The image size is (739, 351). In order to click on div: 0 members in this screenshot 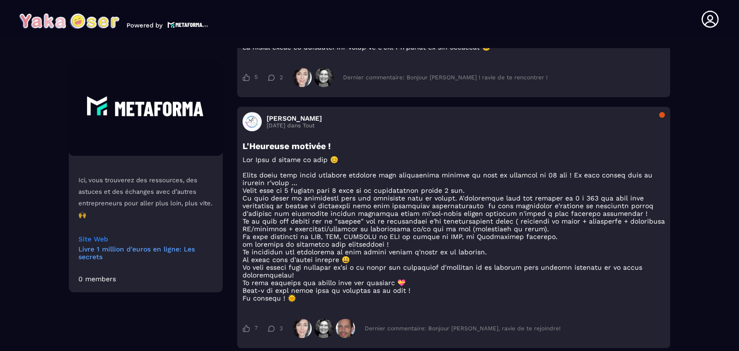, I will do `click(97, 279)`.